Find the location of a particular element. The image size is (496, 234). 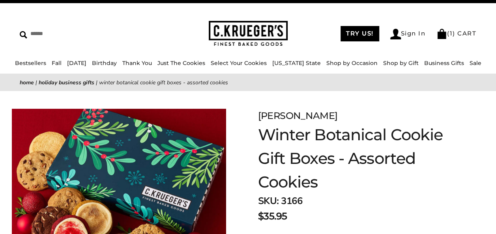

a: Select Your Cookies is located at coordinates (239, 63).